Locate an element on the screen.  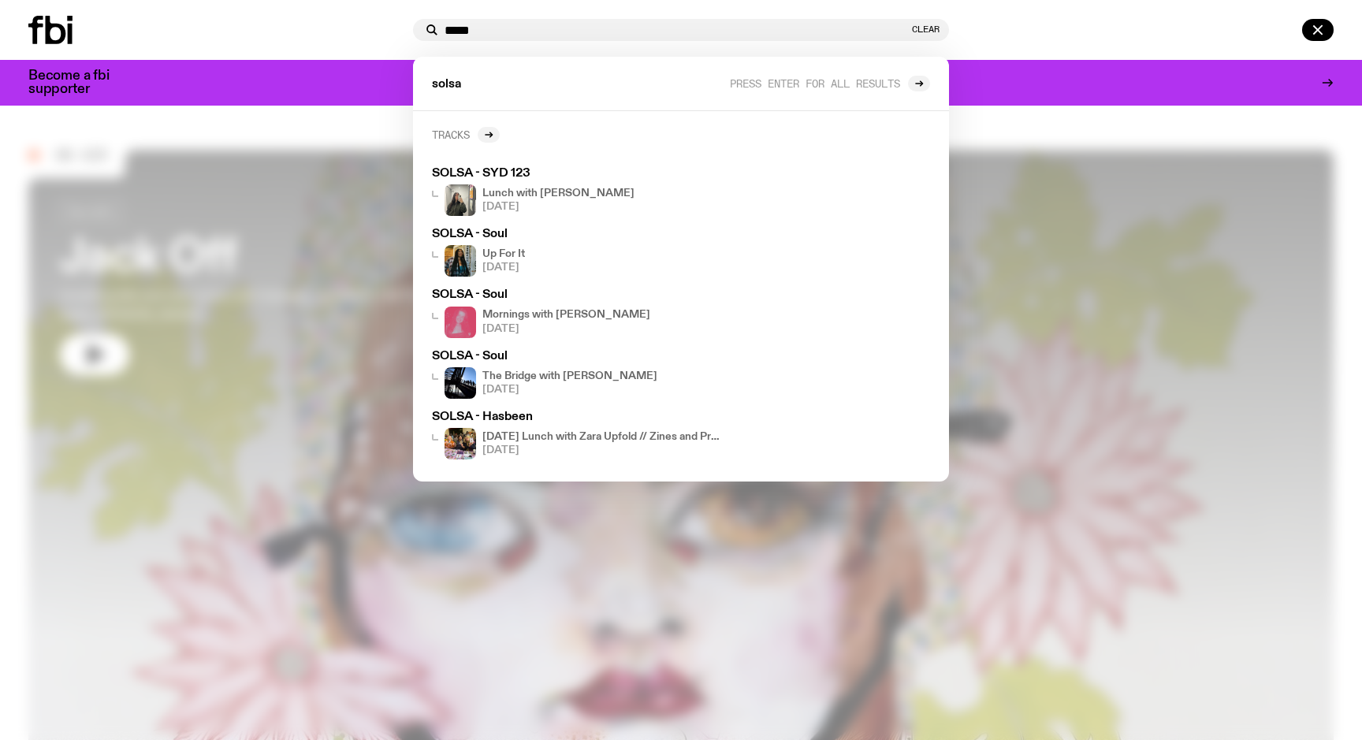
a: Tracks is located at coordinates (466, 135).